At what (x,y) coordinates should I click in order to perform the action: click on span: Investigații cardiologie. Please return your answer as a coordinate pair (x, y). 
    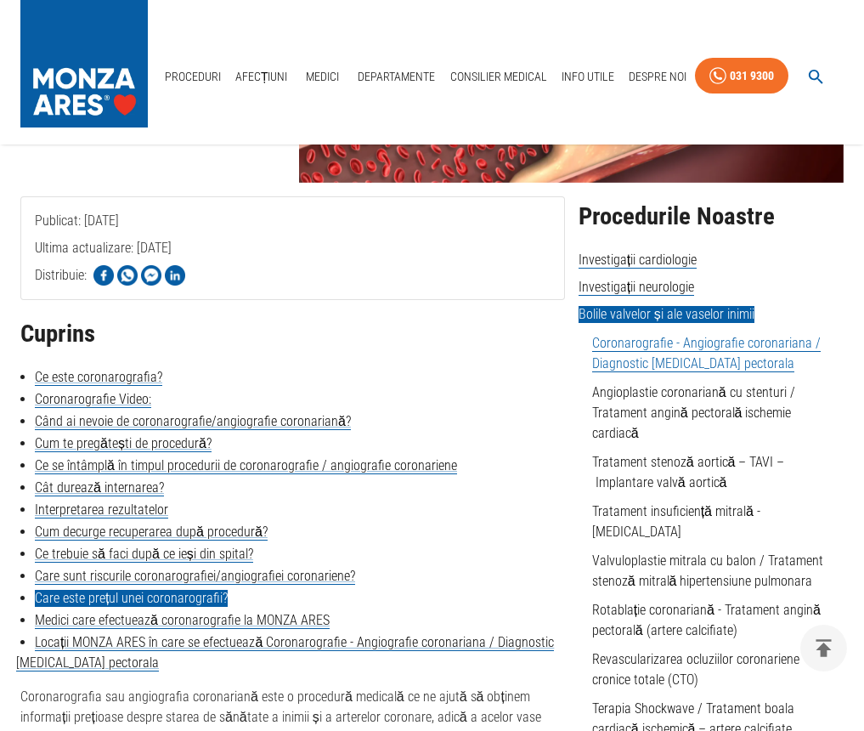
    Looking at the image, I should click on (637, 260).